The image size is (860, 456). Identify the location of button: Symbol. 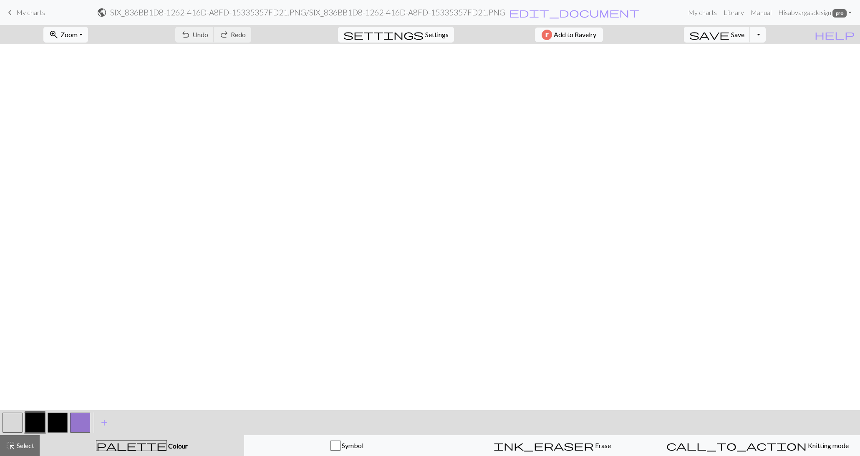
(347, 445).